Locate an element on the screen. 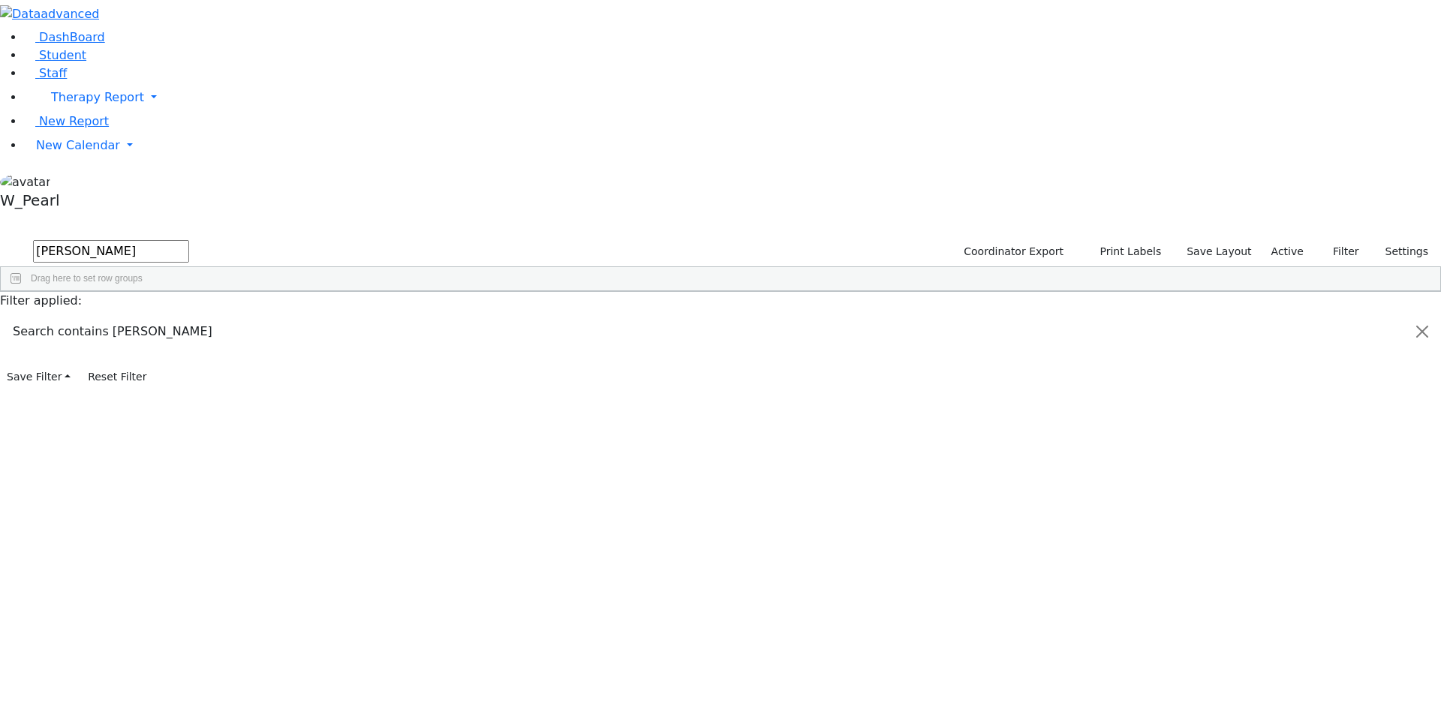 The image size is (1441, 709). a: New Calendar is located at coordinates (732, 146).